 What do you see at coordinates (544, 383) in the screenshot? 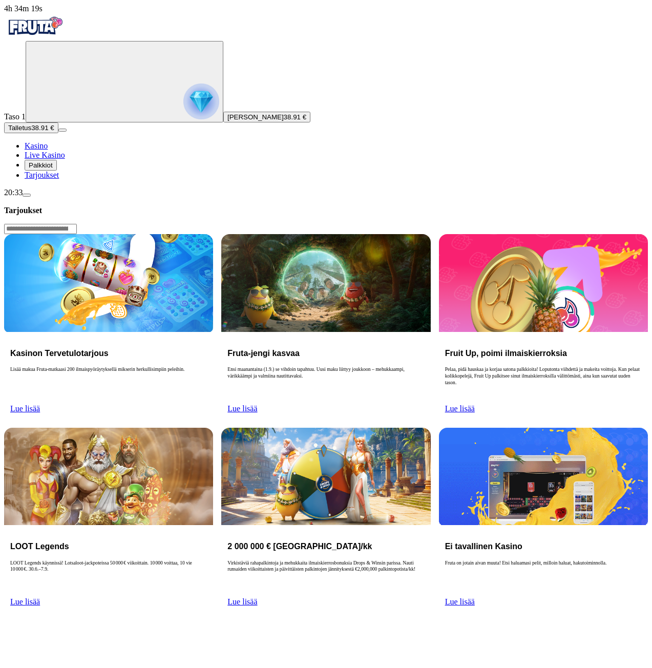
I see `p: Pelaa, pidä hauskaa ja korjaa satona palkkioita! Loputonta viihdettä ja makeita voittoja. Kun pel...` at bounding box center [544, 383].